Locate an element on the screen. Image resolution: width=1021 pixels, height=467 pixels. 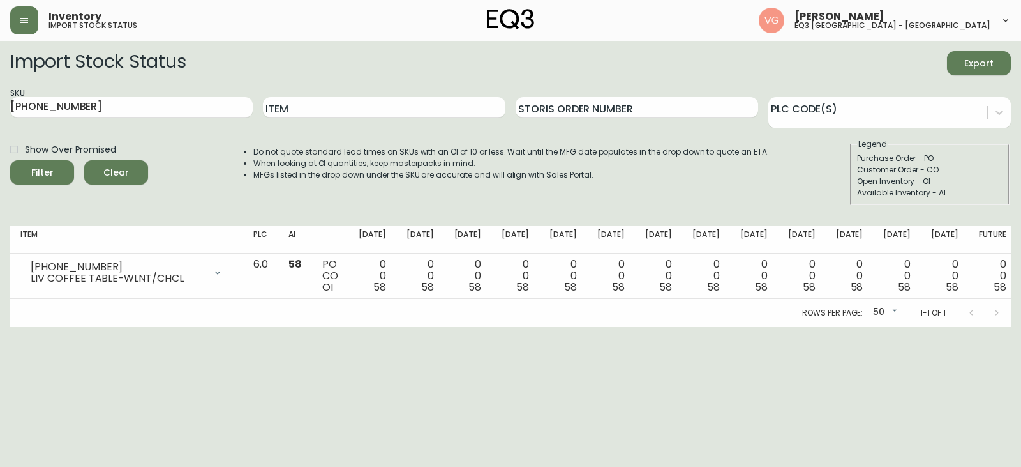
div: PO CO is located at coordinates (330, 276).